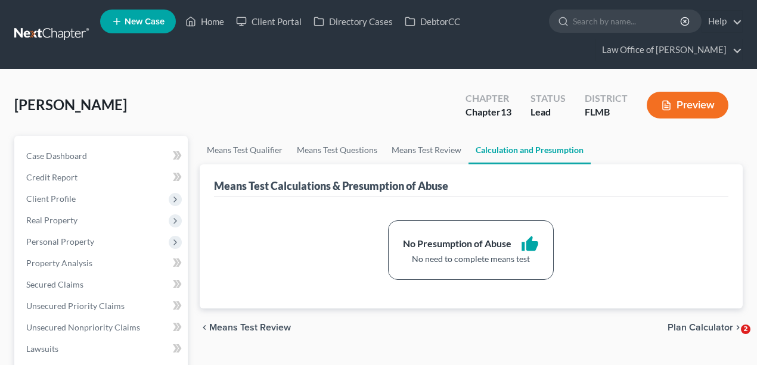  What do you see at coordinates (432, 21) in the screenshot?
I see `a: DebtorCC` at bounding box center [432, 21].